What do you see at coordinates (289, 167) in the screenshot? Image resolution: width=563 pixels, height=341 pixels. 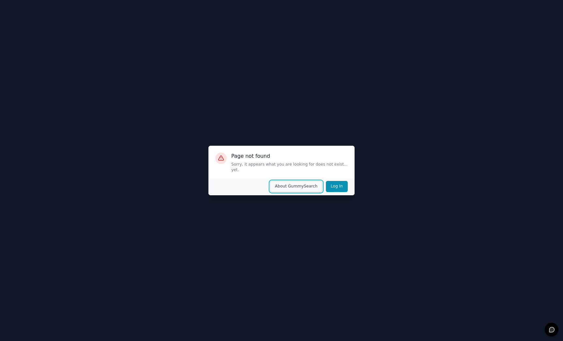 I see `p: Sorry, it appears what you are looking for does not exist... yet.` at bounding box center [289, 167].